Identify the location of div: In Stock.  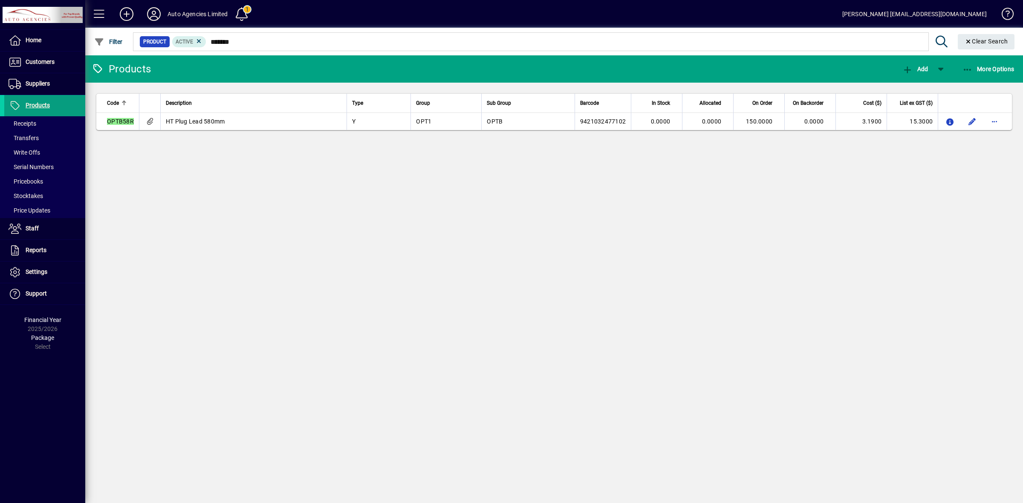
(657, 103).